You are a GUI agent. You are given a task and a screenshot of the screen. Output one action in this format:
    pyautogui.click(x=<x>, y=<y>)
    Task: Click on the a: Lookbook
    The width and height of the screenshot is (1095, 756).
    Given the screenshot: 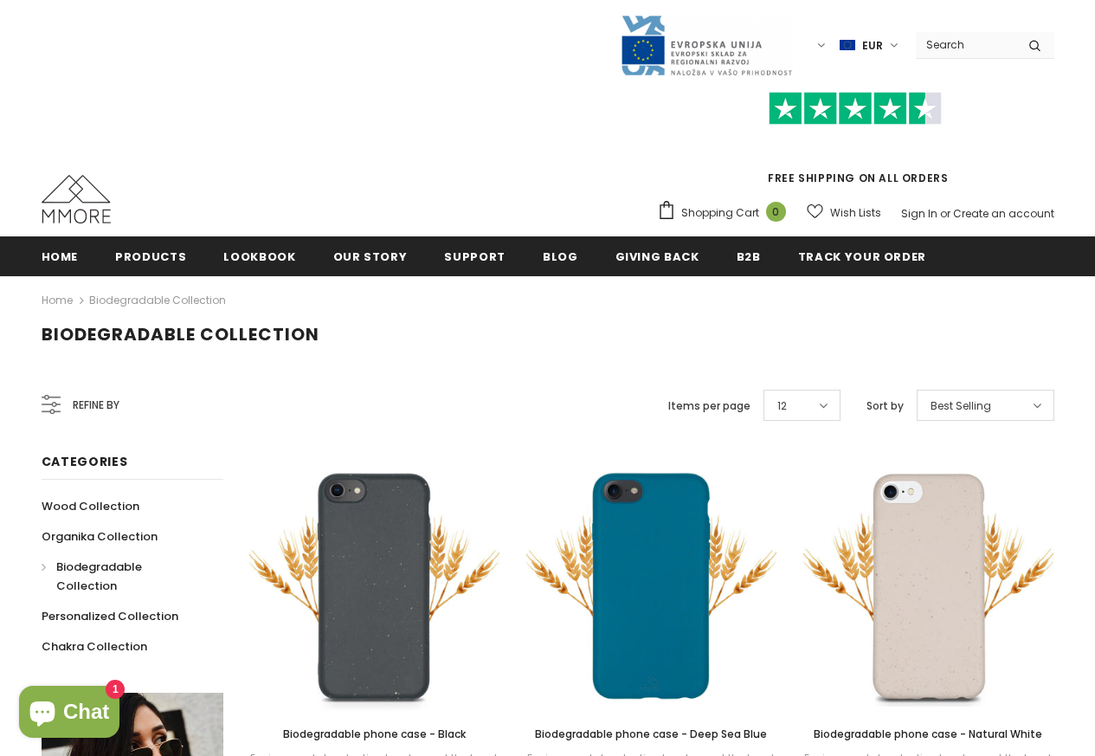 What is the action you would take?
    pyautogui.click(x=259, y=255)
    